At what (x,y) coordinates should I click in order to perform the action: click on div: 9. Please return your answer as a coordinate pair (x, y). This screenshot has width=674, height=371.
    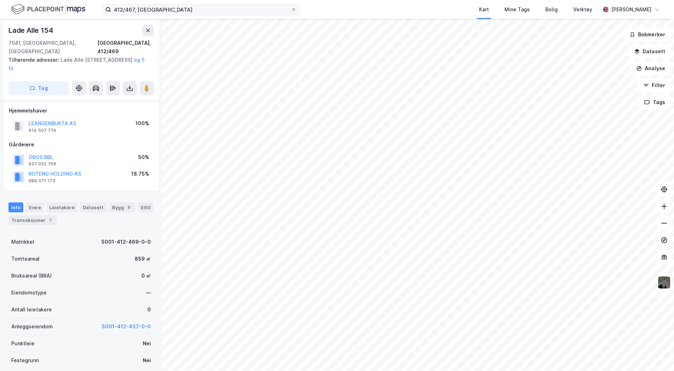
    Looking at the image, I should click on (129, 207).